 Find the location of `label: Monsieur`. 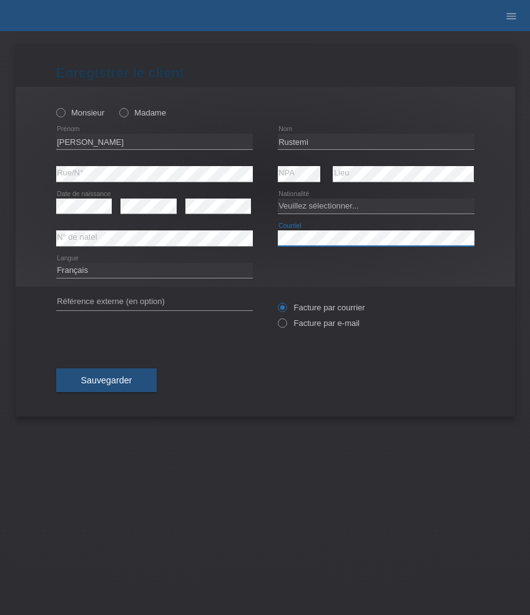

label: Monsieur is located at coordinates (81, 112).